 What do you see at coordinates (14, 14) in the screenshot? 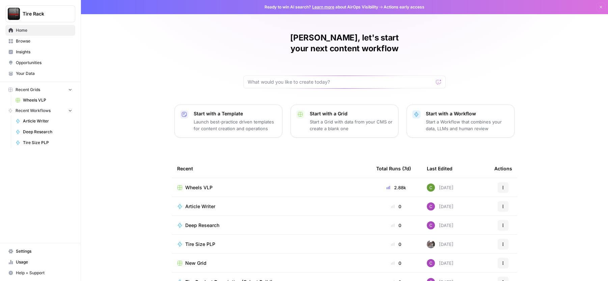
I see `img: Tire Rack Logo` at bounding box center [14, 14].